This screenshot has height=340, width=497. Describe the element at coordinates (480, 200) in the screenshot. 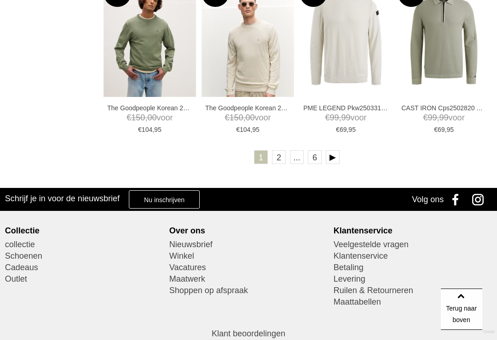

I see `a: Instagram` at that location.